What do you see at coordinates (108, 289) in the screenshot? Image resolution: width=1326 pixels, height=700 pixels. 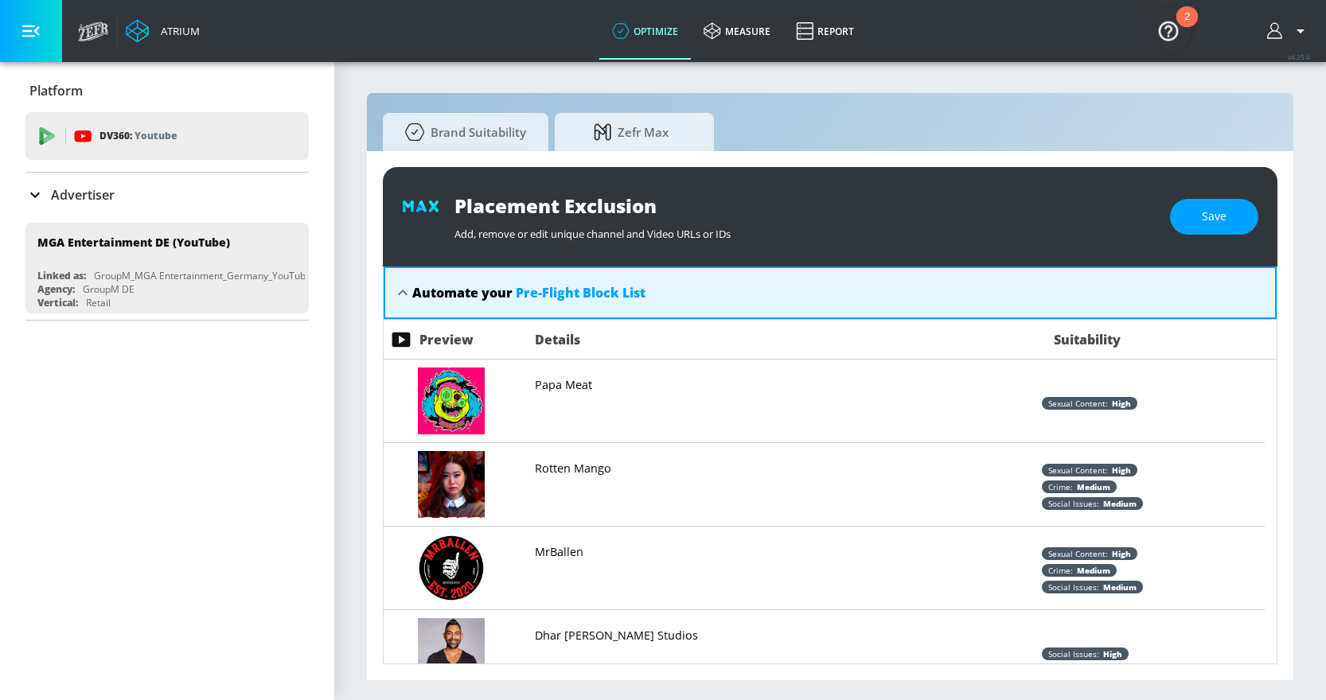 I see `div: GroupM DE` at bounding box center [108, 289].